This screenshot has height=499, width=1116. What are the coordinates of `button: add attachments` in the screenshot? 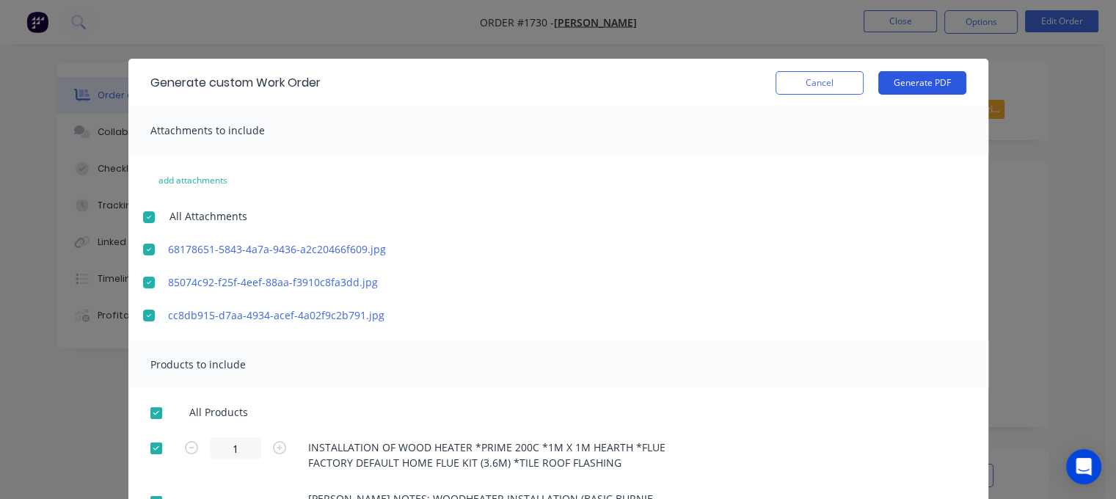 It's located at (193, 180).